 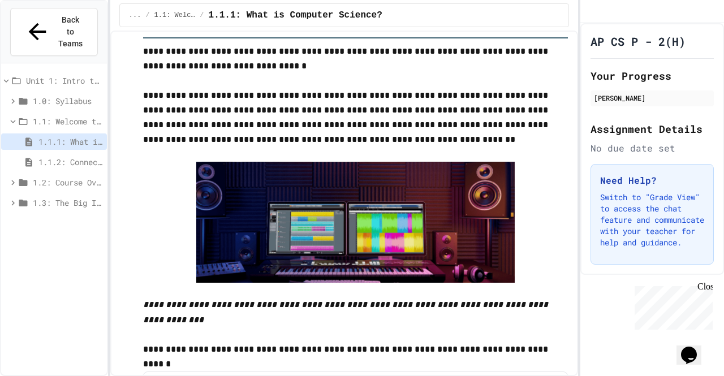 What do you see at coordinates (70, 32) in the screenshot?
I see `span: Back to Teams` at bounding box center [70, 32].